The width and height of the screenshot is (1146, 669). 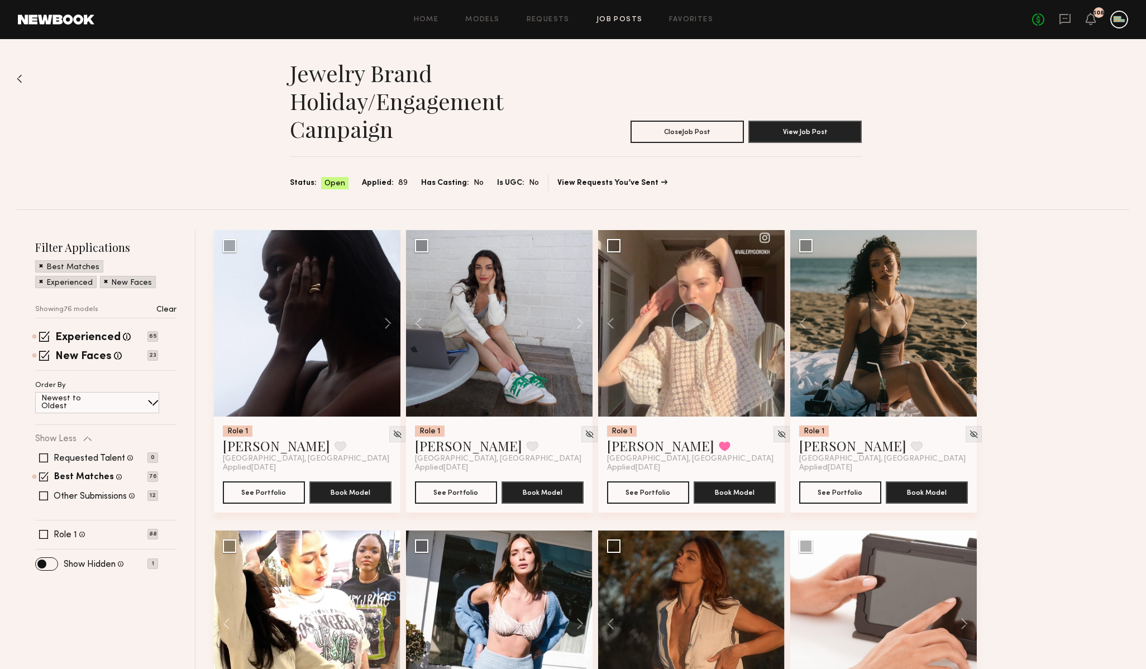 What do you see at coordinates (50, 385) in the screenshot?
I see `p: Order By` at bounding box center [50, 385].